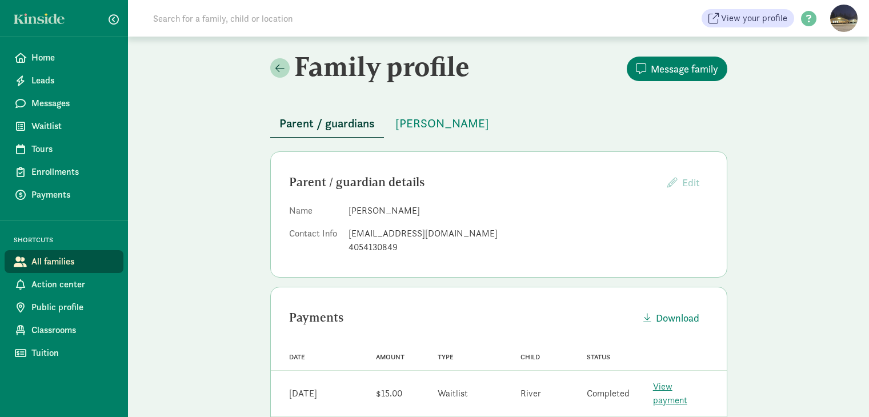 This screenshot has width=869, height=417. I want to click on h2: Family profile, so click(383, 66).